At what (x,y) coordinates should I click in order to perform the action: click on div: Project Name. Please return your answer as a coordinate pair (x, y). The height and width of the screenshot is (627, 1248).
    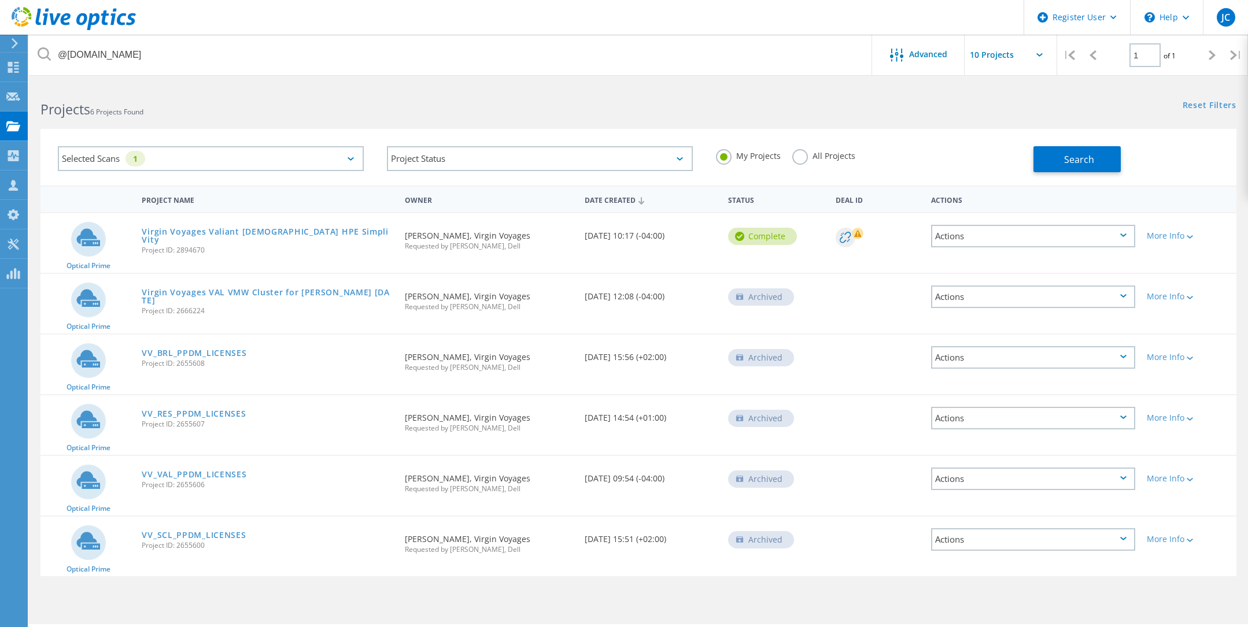
    Looking at the image, I should click on (267, 199).